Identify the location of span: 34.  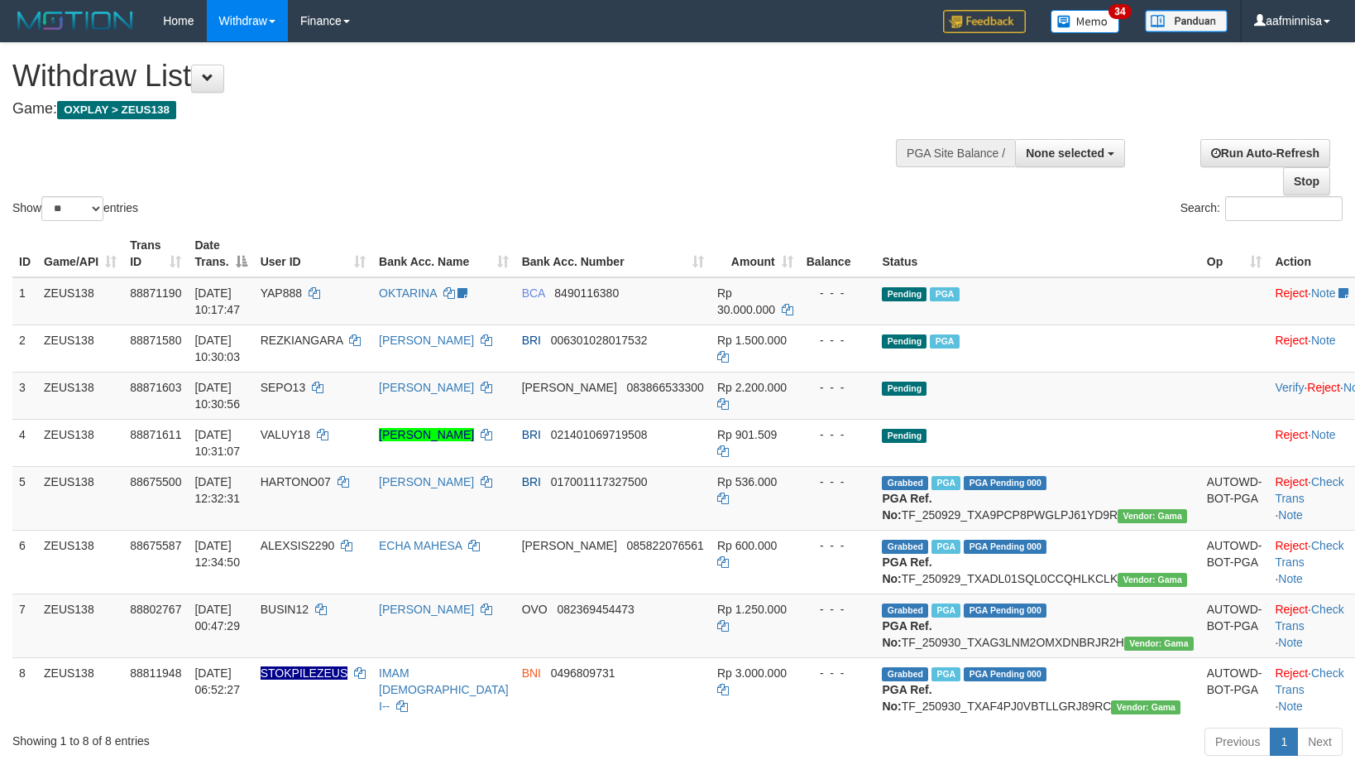
(1119, 12).